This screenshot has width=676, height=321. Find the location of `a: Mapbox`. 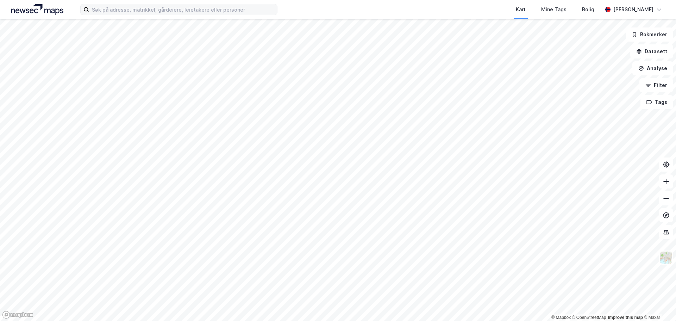

a: Mapbox is located at coordinates (561, 317).